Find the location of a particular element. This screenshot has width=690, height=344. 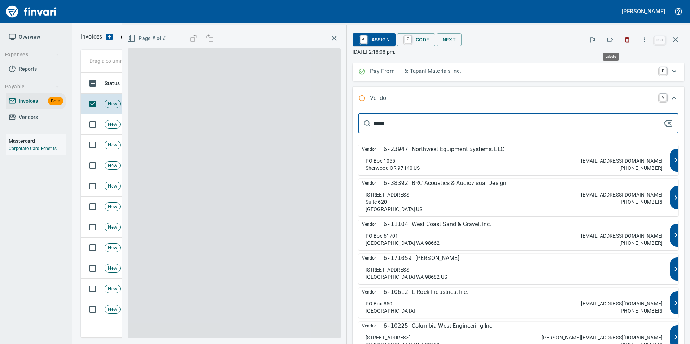

p: 6-11104 is located at coordinates (396, 225).